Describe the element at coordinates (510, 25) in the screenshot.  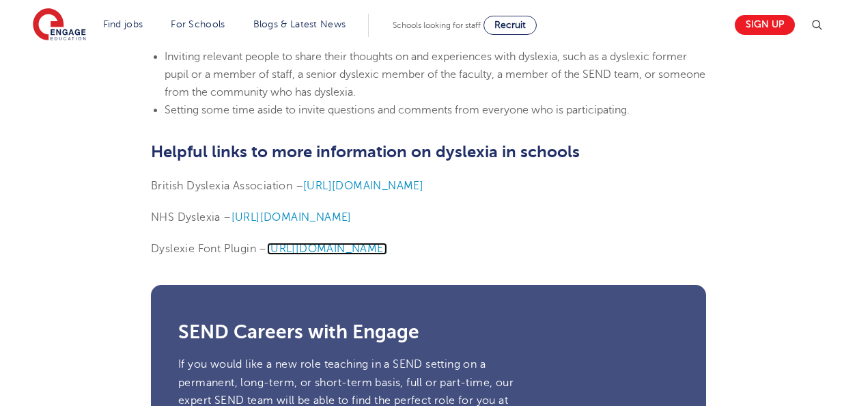
I see `a: Recruit` at that location.